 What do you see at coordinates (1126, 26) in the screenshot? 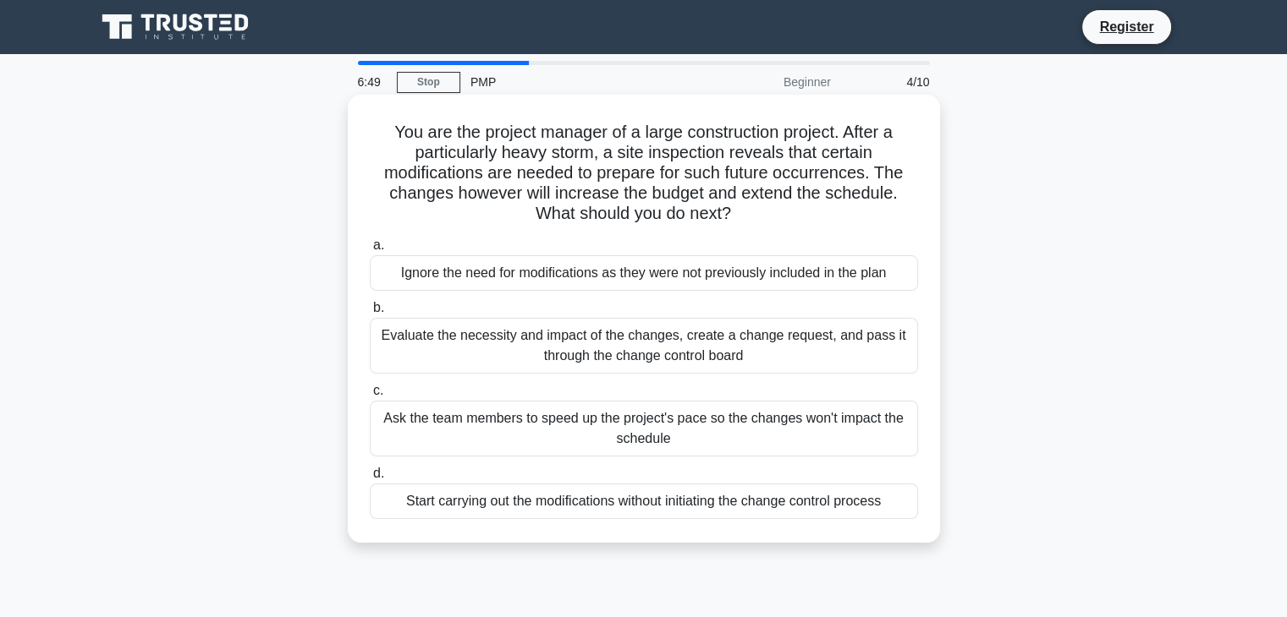
I see `a: Register` at bounding box center [1126, 26].